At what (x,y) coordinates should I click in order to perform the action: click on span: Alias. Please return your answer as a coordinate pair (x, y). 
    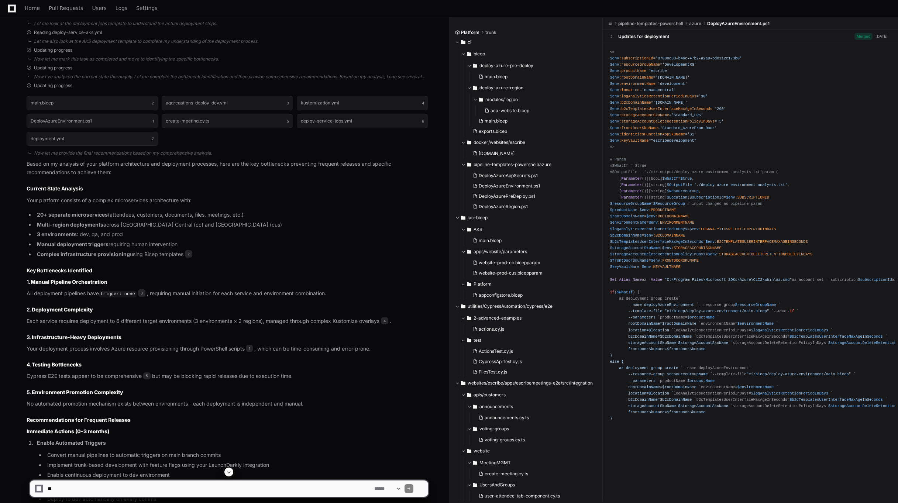
    Looking at the image, I should click on (625, 280).